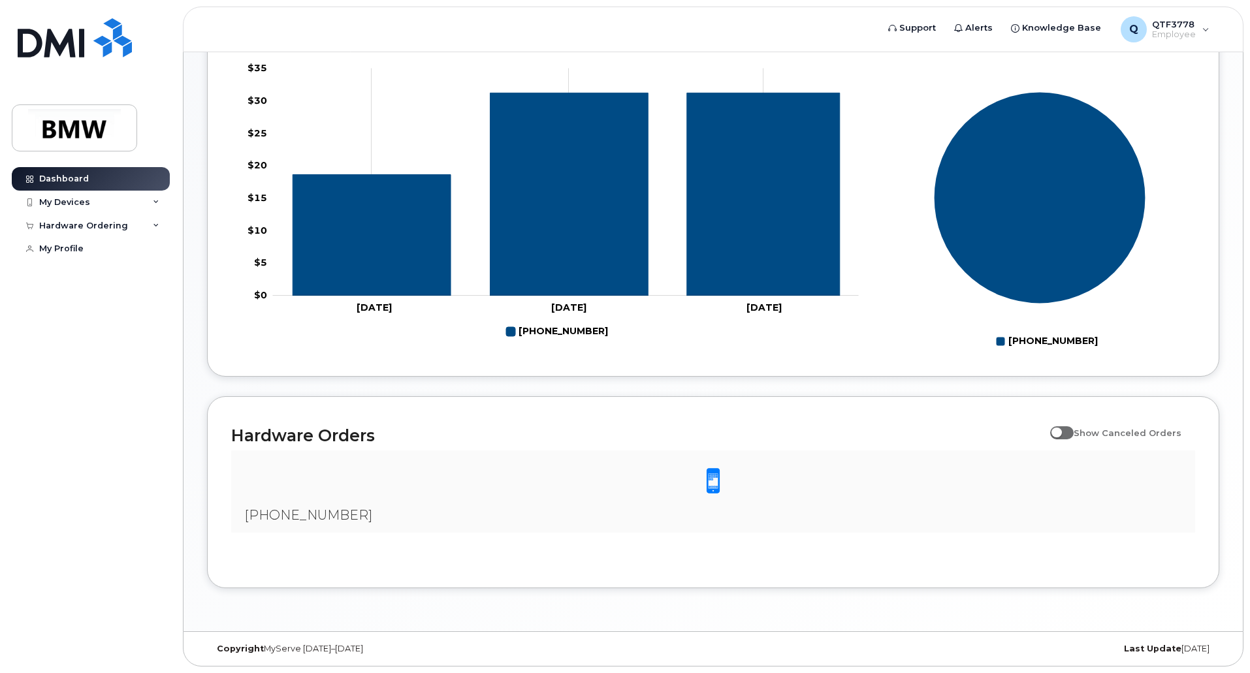 Image resolution: width=1250 pixels, height=673 pixels. I want to click on tspan: $25, so click(257, 133).